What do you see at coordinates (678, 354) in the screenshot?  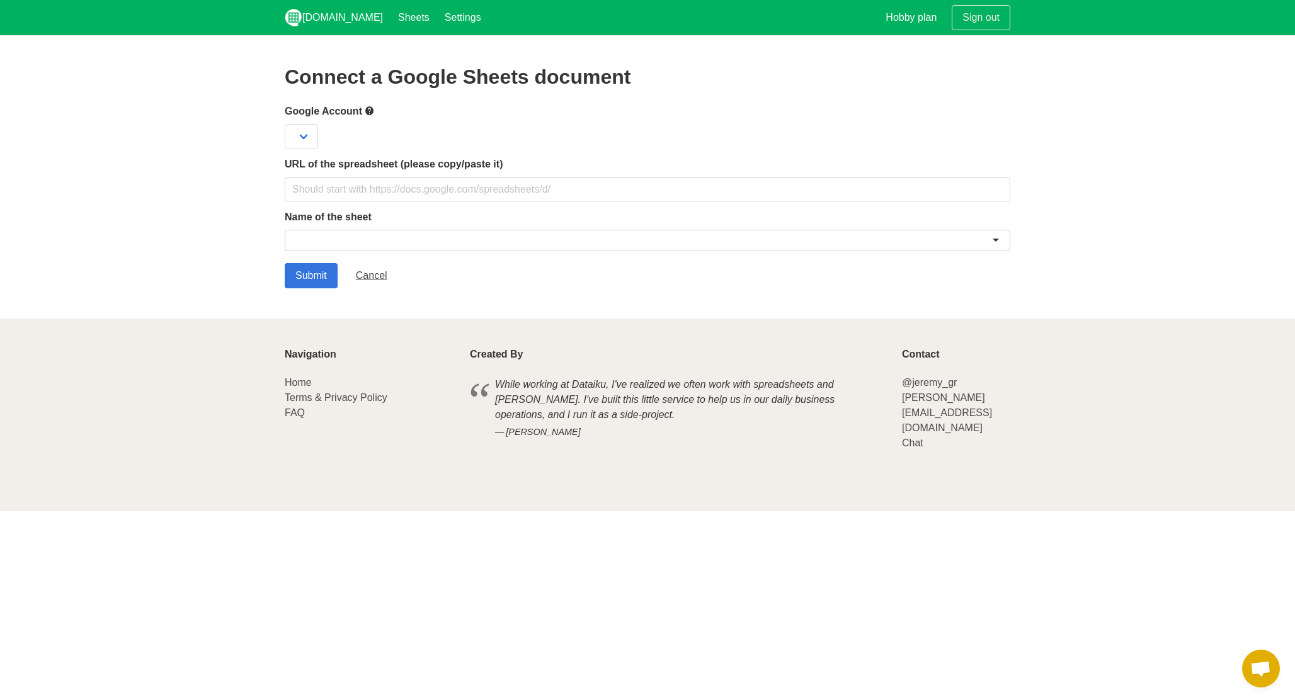 I see `p: Created By` at bounding box center [678, 354].